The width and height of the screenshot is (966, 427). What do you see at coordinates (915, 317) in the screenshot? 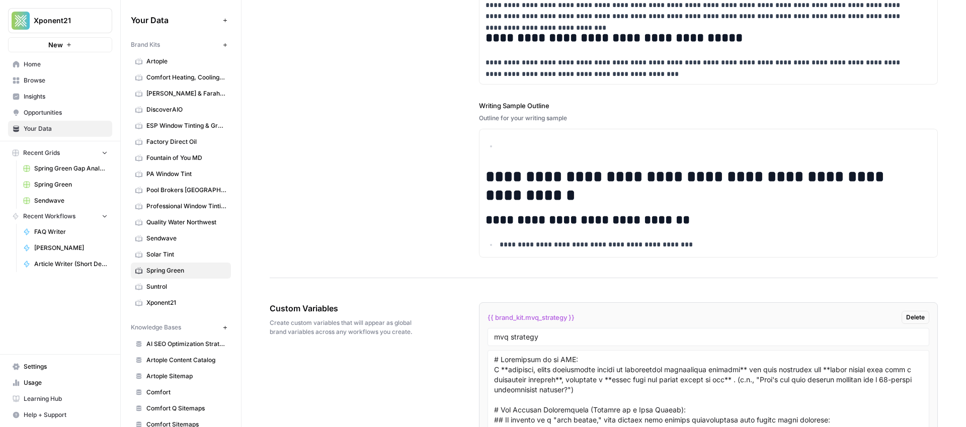
I see `span: Delete` at bounding box center [915, 317].